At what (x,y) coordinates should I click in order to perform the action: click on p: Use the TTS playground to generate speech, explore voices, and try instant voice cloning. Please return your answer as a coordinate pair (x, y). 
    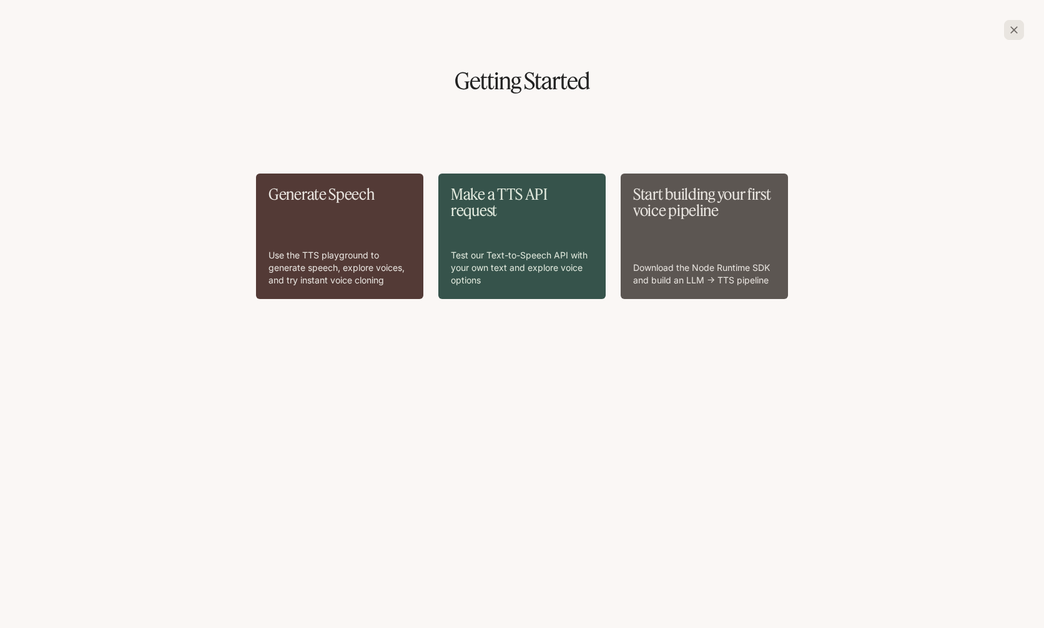
    Looking at the image, I should click on (340, 268).